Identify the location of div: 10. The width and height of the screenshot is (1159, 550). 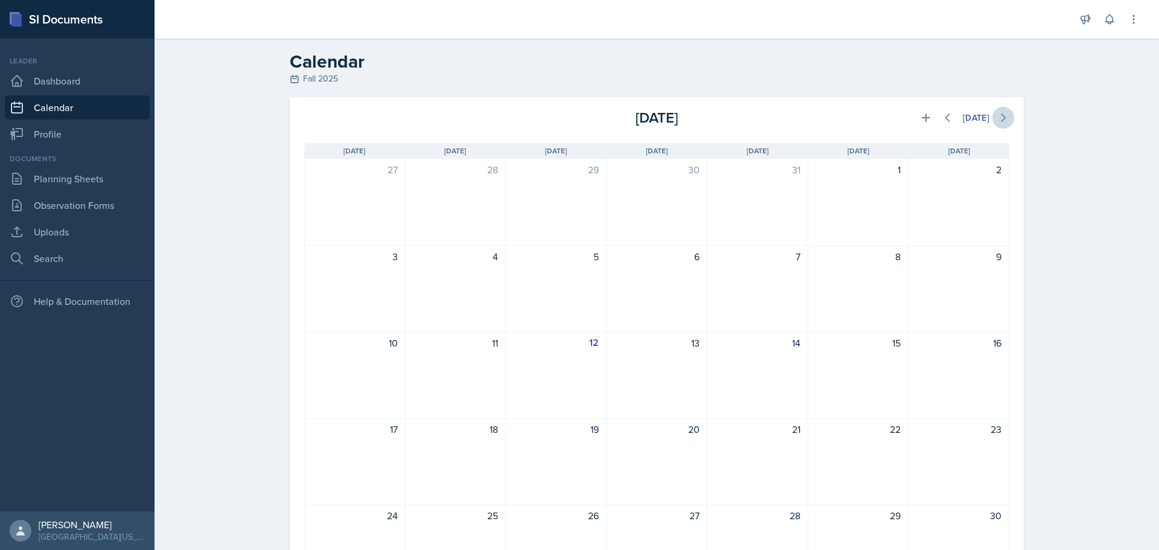
(355, 343).